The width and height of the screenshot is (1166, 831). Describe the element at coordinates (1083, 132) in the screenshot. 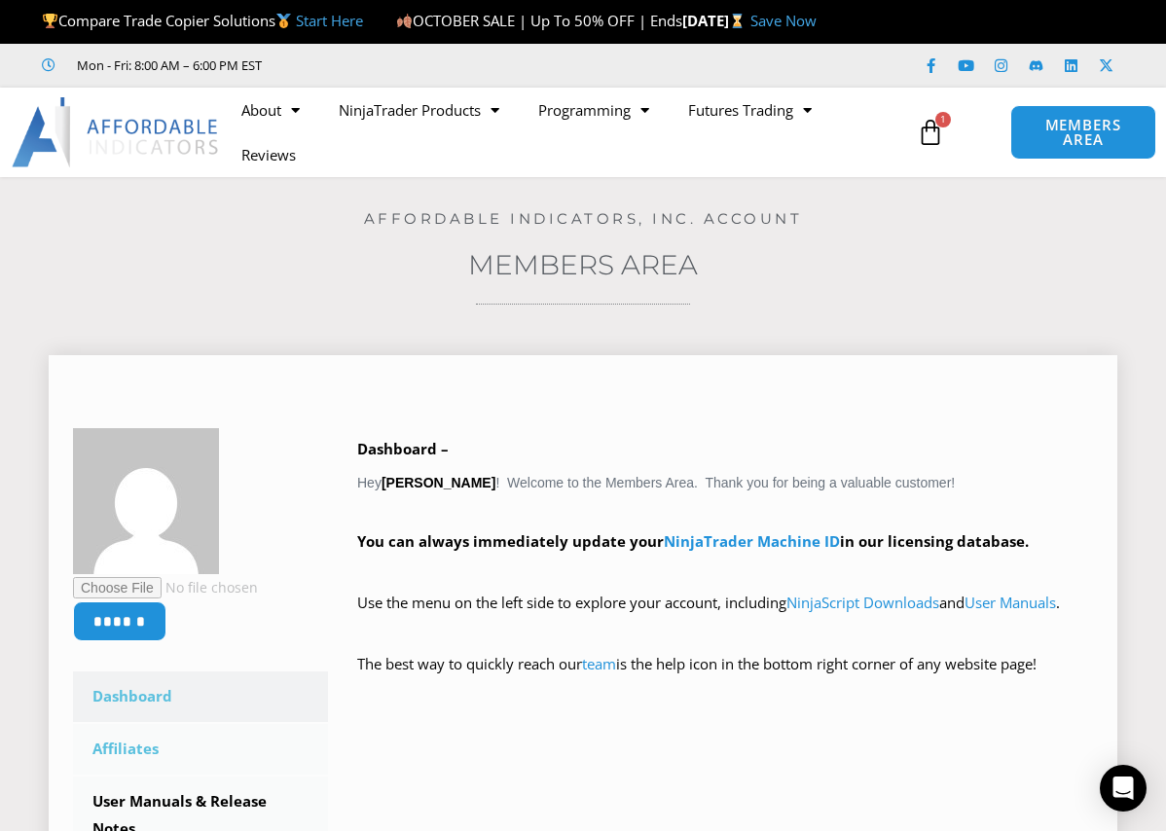

I see `span: MEMBERS AREA` at that location.